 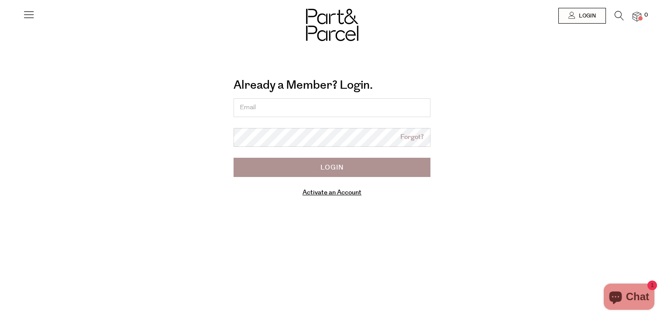 I want to click on img: Part&Parcel, so click(x=332, y=25).